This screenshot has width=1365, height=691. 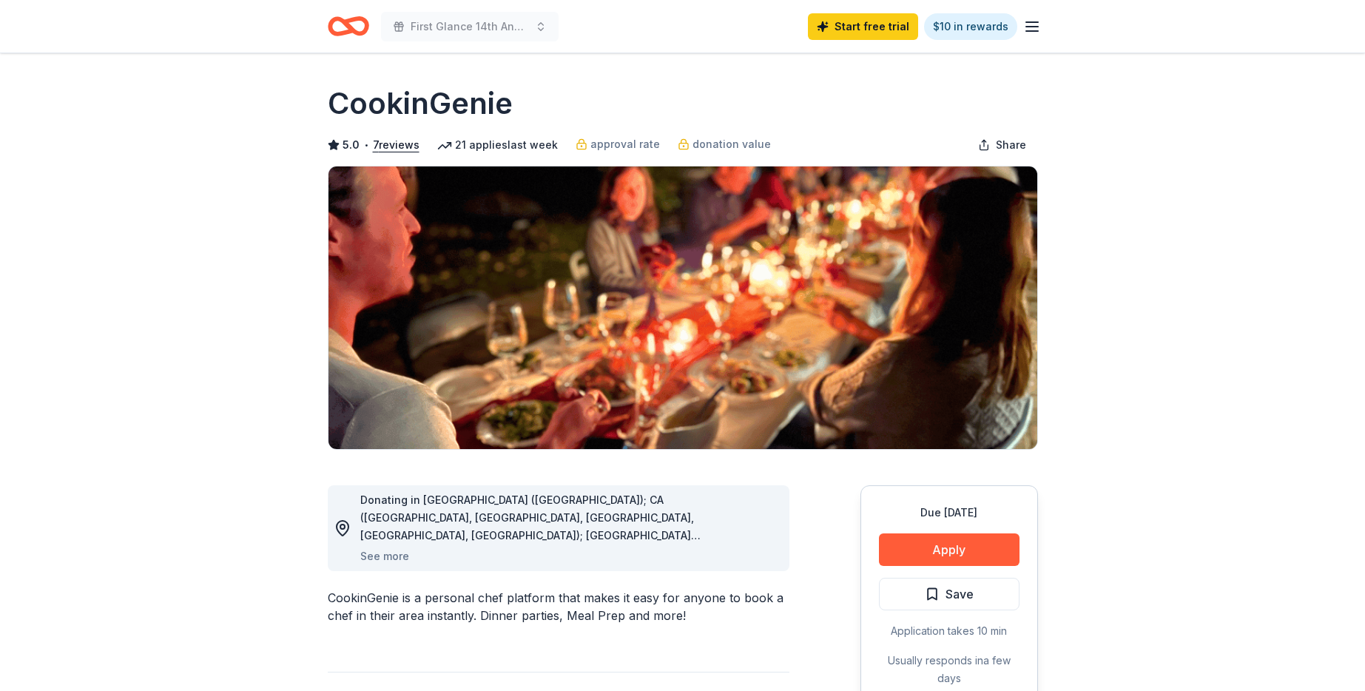 I want to click on button: See more, so click(x=385, y=556).